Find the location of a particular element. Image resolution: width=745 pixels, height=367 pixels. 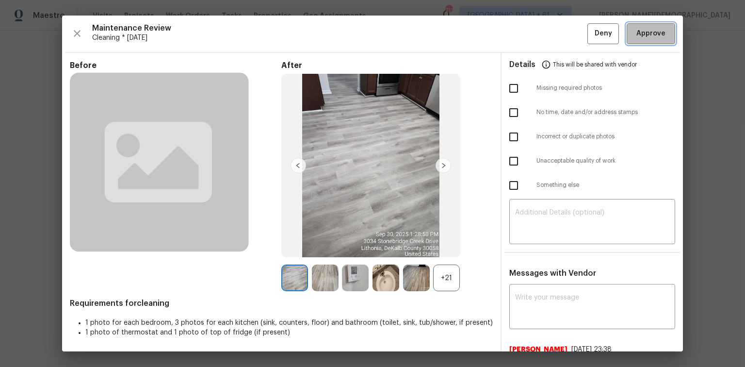

img: left-chevron-button-url is located at coordinates (298, 165).